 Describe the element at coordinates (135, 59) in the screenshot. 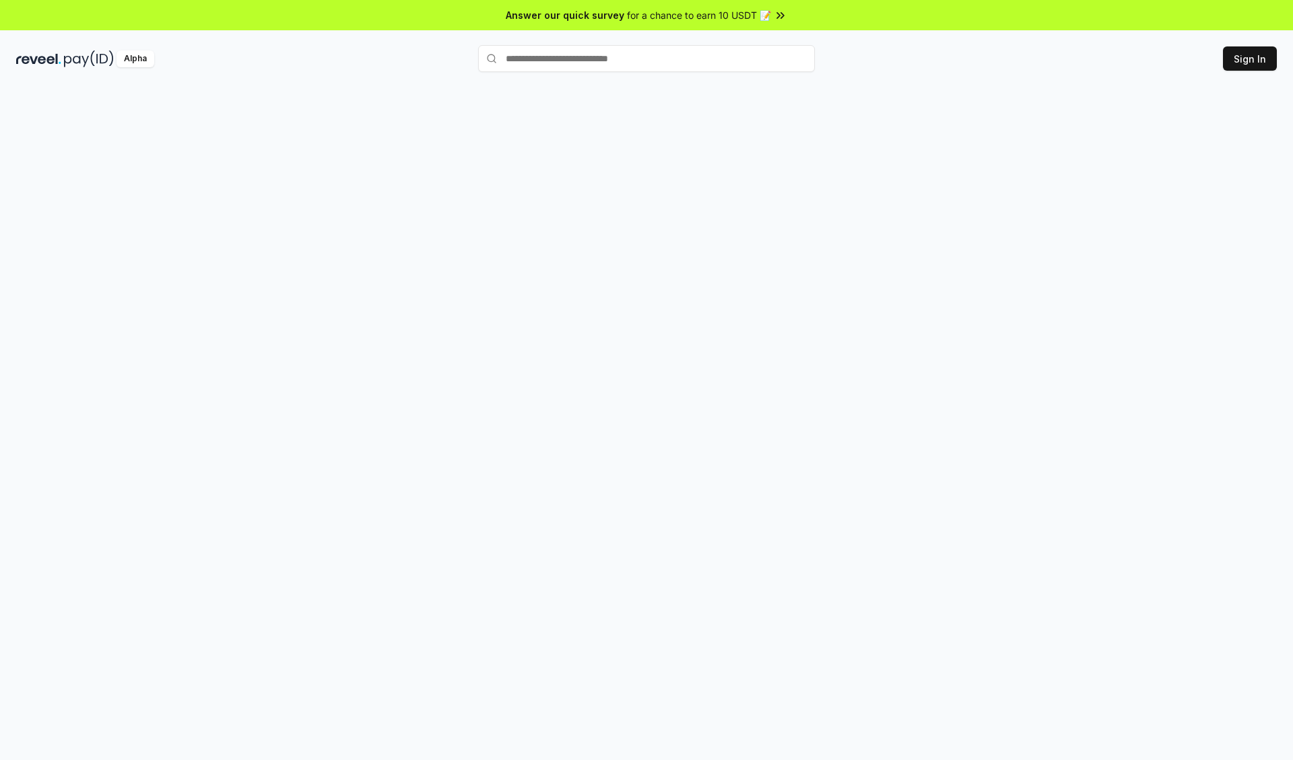

I see `div: Alpha` at that location.